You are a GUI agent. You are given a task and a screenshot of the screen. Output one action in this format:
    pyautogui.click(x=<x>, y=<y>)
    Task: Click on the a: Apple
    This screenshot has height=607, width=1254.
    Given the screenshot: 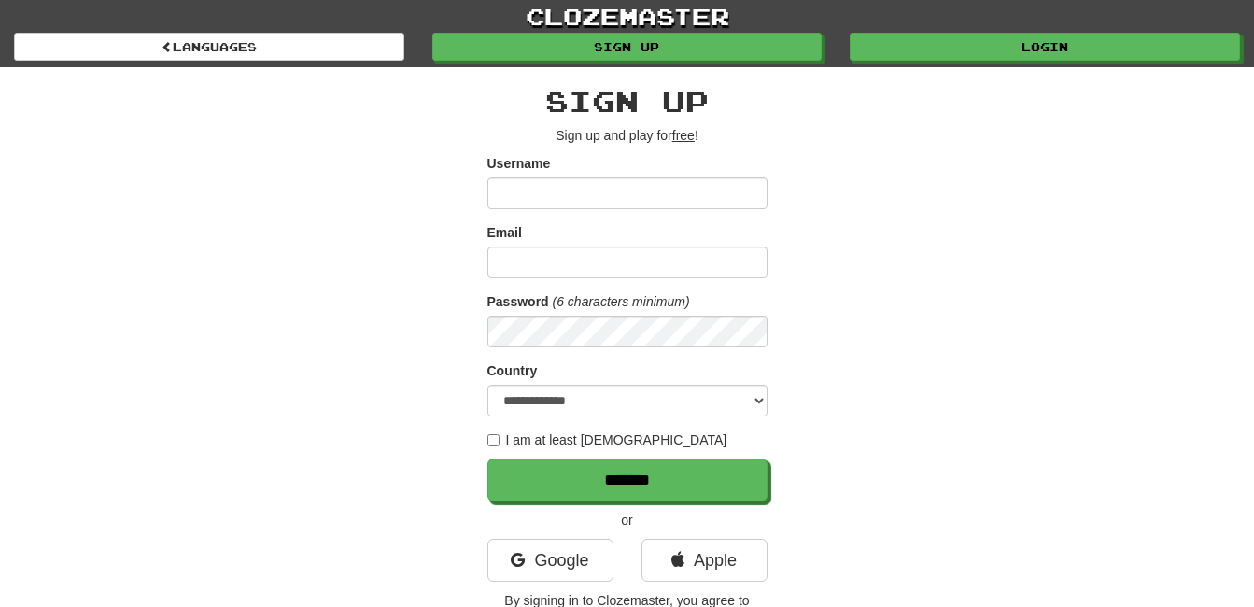 What is the action you would take?
    pyautogui.click(x=704, y=560)
    